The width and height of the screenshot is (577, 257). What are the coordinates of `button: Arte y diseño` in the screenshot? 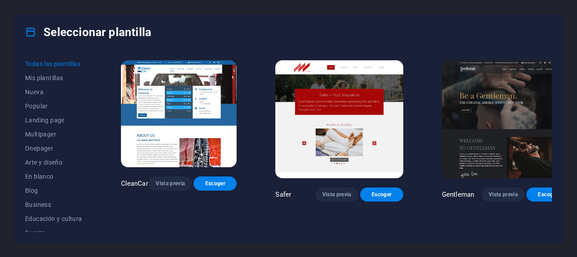 It's located at (54, 162).